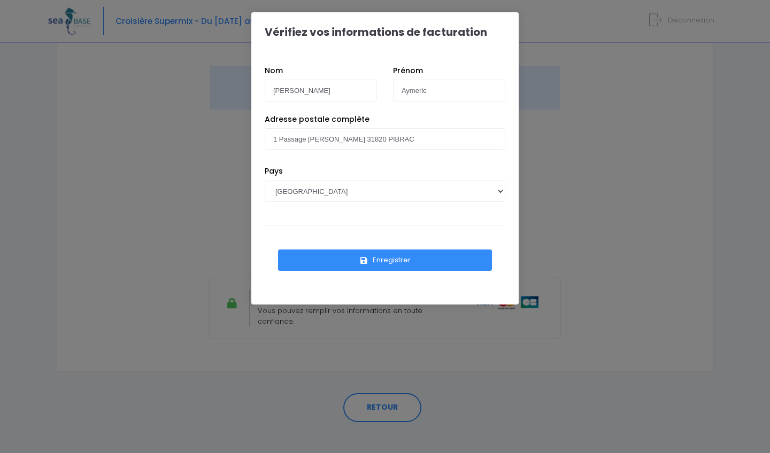 This screenshot has height=453, width=770. Describe the element at coordinates (274, 171) in the screenshot. I see `label: Pays` at that location.